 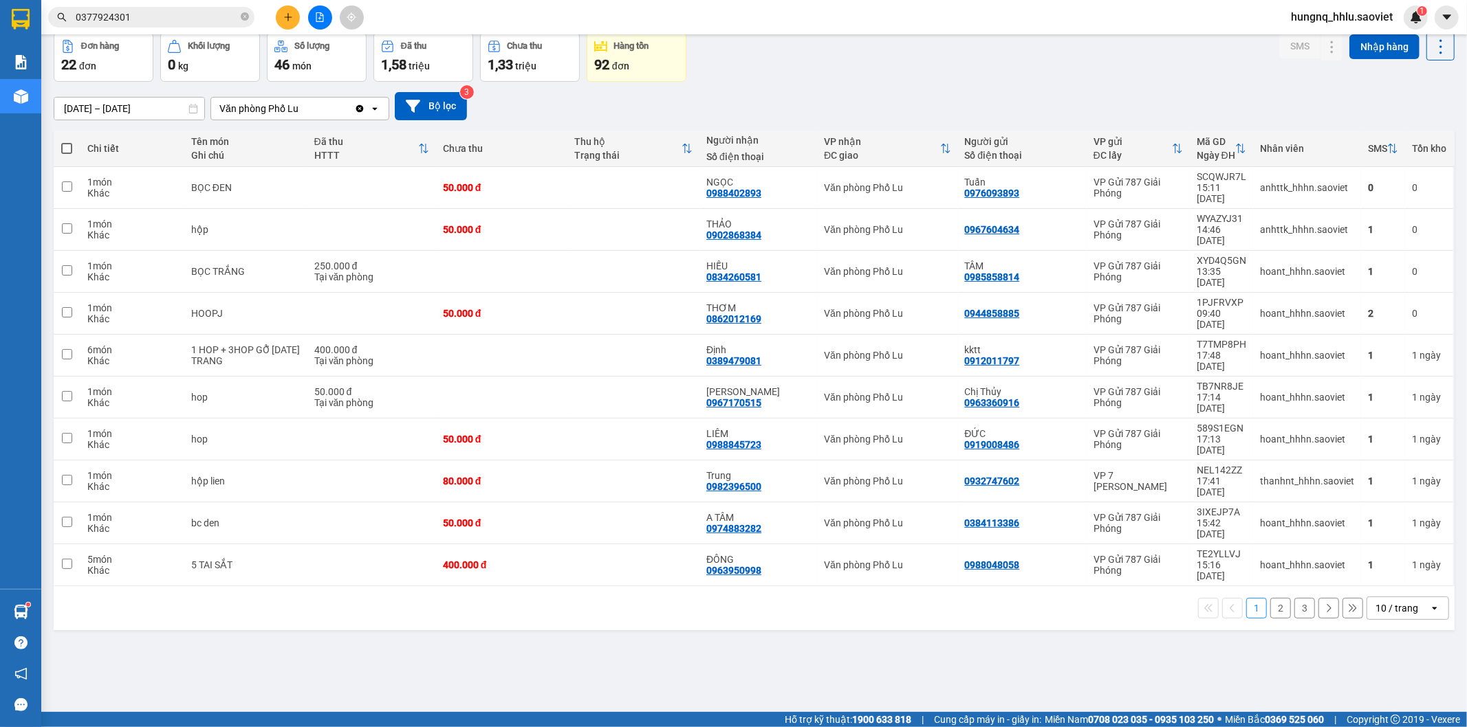 What do you see at coordinates (21, 96) in the screenshot?
I see `img: warehouse-icon` at bounding box center [21, 96].